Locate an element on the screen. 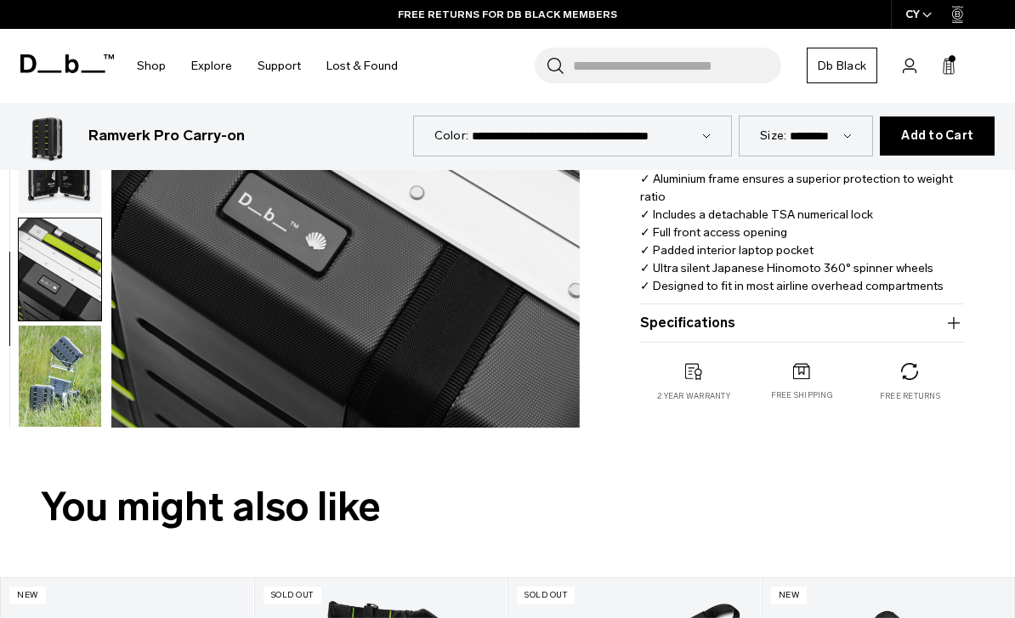 The width and height of the screenshot is (1015, 618). p: Free returns is located at coordinates (910, 396).